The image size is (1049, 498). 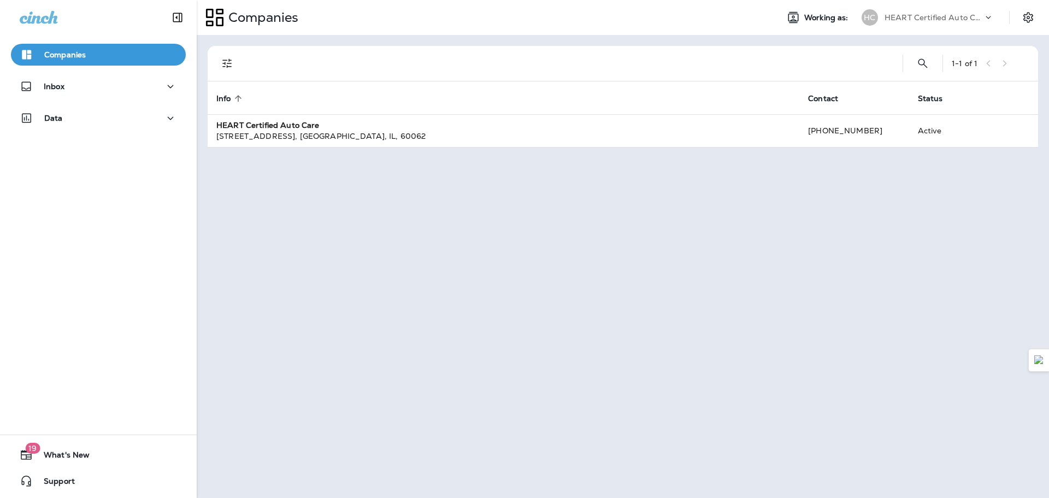 I want to click on button: Filters, so click(x=227, y=63).